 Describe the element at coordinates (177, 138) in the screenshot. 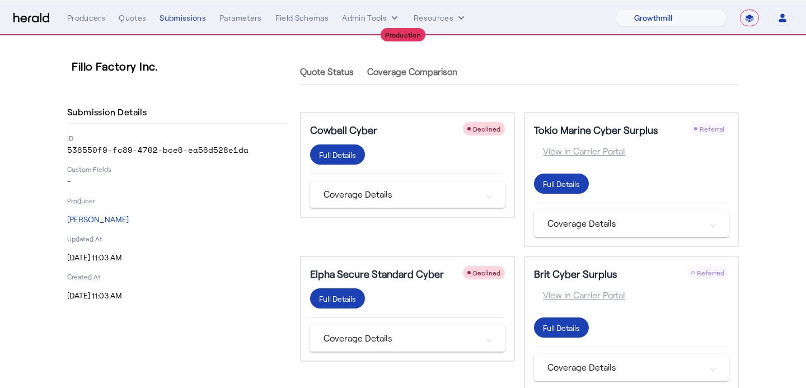

I see `p: ID` at that location.